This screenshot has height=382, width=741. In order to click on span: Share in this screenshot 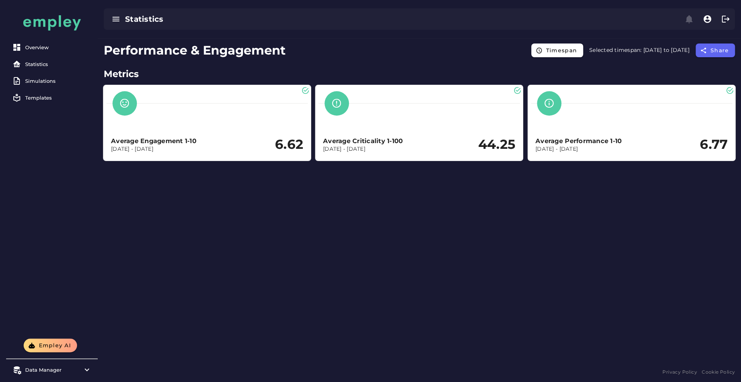, I will do `click(720, 50)`.